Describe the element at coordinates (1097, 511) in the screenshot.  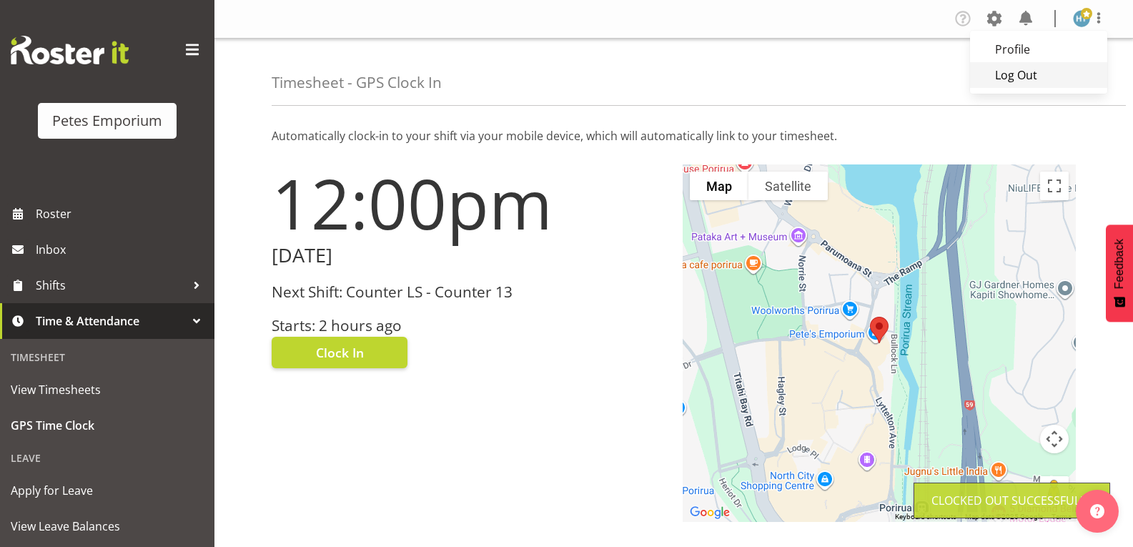
I see `img: help-xxl-2.png` at that location.